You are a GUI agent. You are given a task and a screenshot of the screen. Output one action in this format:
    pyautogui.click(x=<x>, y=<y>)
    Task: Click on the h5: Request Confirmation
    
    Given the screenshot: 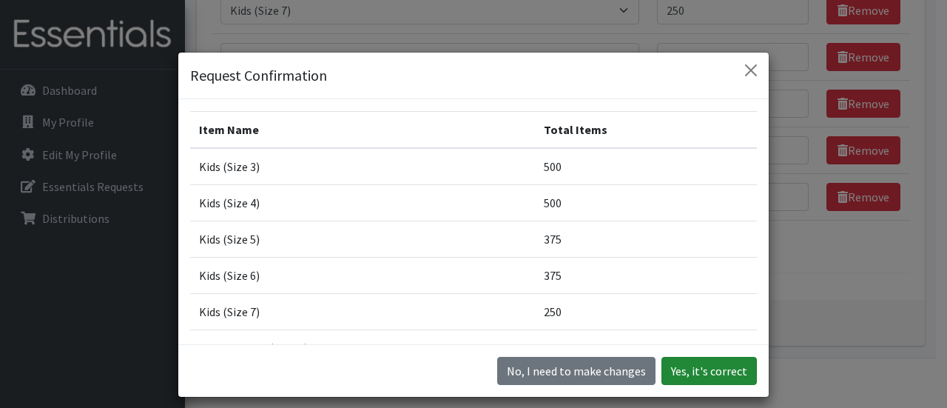 What is the action you would take?
    pyautogui.click(x=258, y=75)
    